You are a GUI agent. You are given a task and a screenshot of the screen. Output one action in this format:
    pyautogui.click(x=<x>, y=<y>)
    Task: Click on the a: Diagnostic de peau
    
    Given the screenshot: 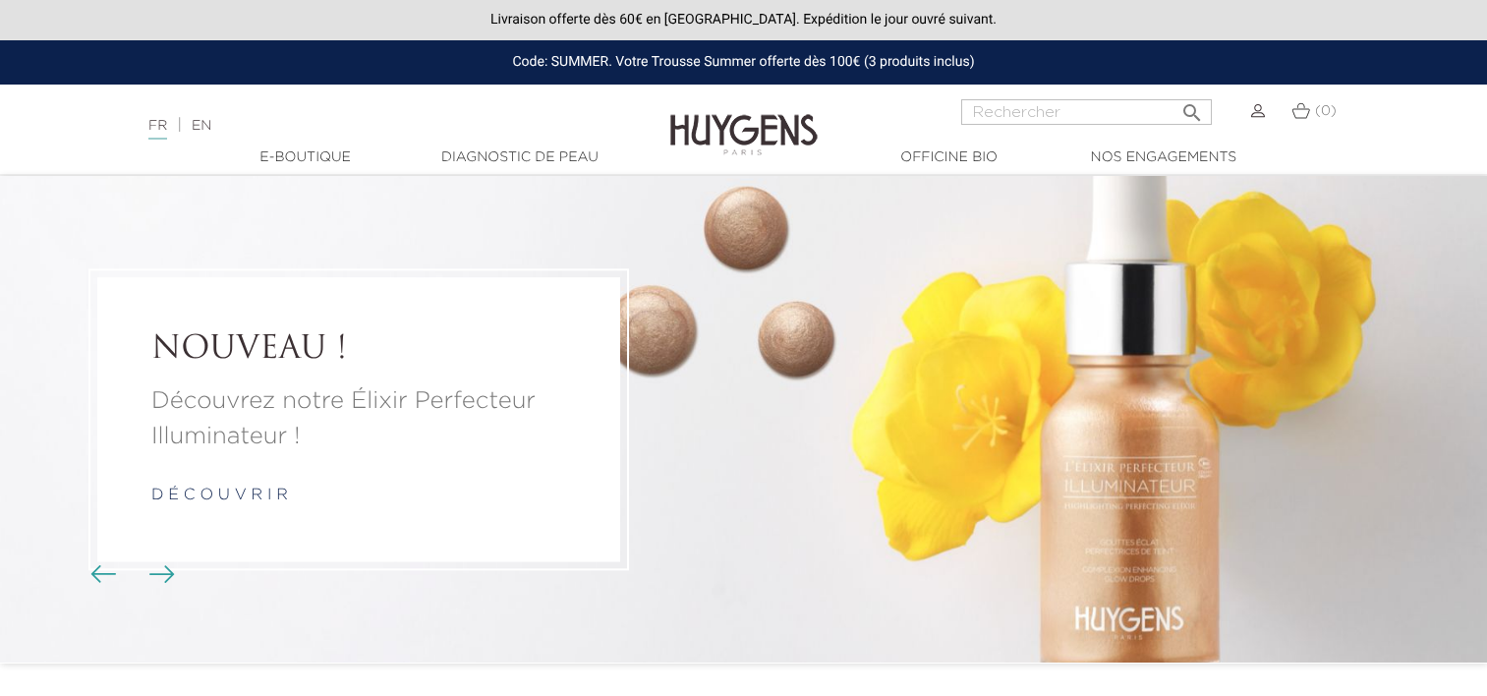 What is the action you would take?
    pyautogui.click(x=520, y=157)
    